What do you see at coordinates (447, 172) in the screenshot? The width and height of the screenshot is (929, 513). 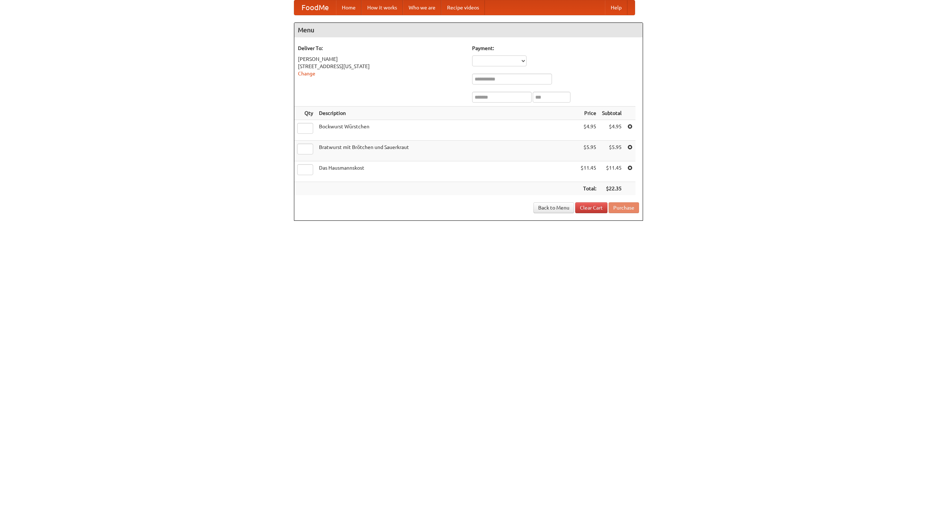 I see `td: Das Hausmannskost` at bounding box center [447, 172].